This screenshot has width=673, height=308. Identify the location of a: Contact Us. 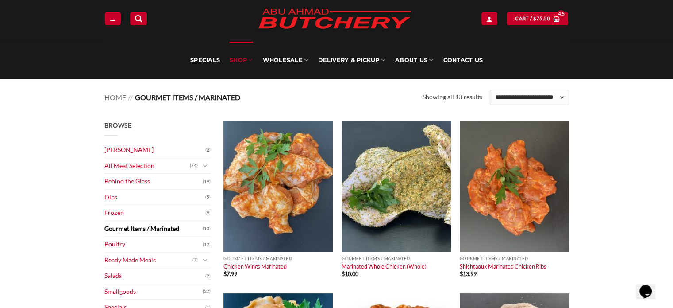
(463, 60).